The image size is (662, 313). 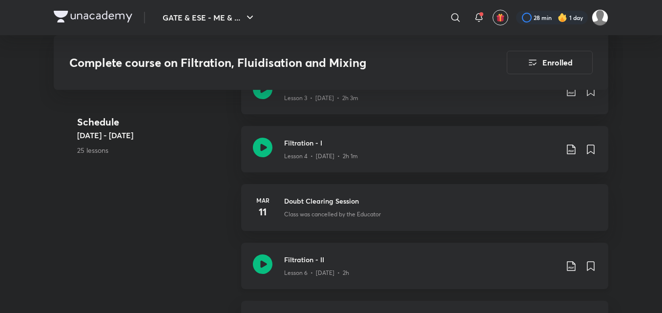 I want to click on h3: Filtration - II, so click(x=421, y=259).